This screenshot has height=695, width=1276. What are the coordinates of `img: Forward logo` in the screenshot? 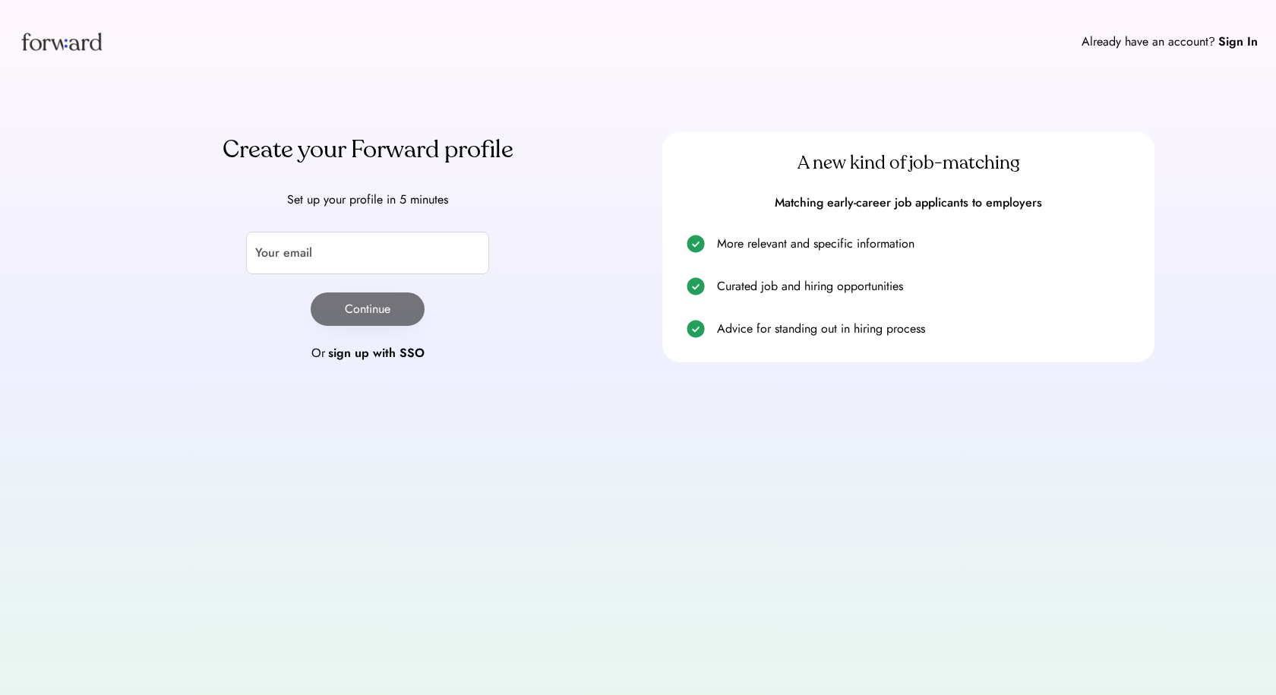 It's located at (62, 41).